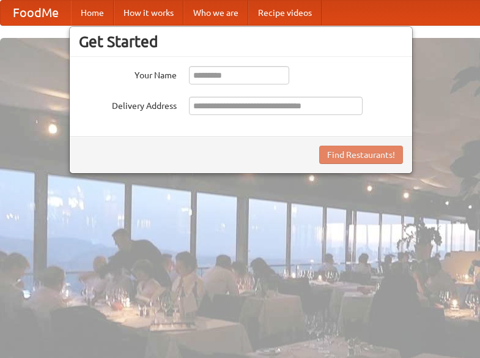 The height and width of the screenshot is (358, 480). I want to click on h3: Get Started, so click(241, 42).